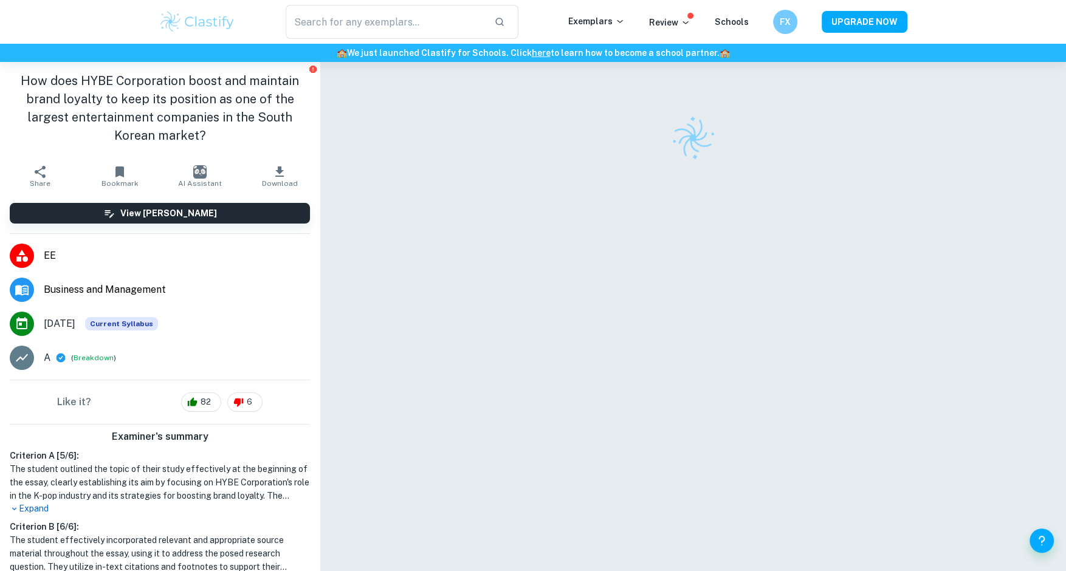 The height and width of the screenshot is (571, 1066). I want to click on button: FX, so click(785, 22).